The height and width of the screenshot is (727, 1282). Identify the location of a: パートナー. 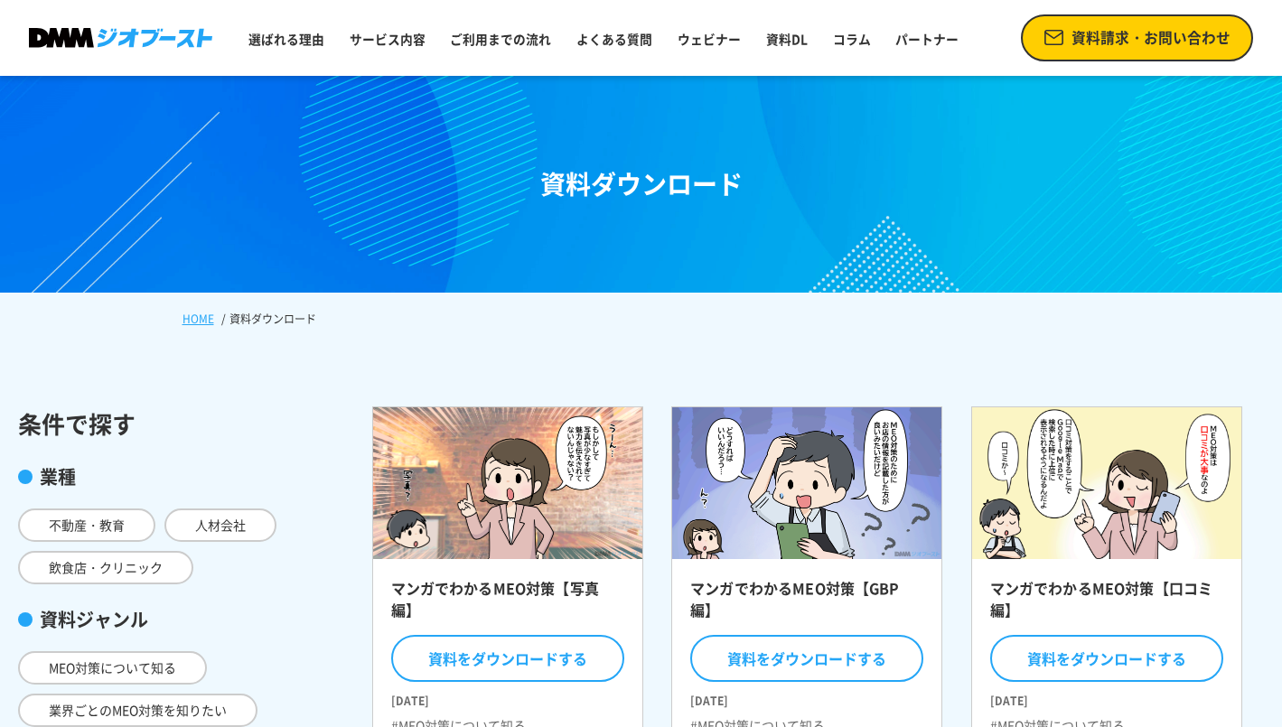
(927, 39).